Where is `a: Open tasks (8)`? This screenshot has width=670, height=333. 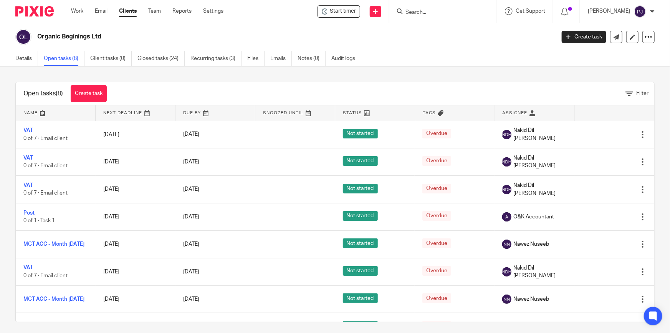 a: Open tasks (8) is located at coordinates (64, 58).